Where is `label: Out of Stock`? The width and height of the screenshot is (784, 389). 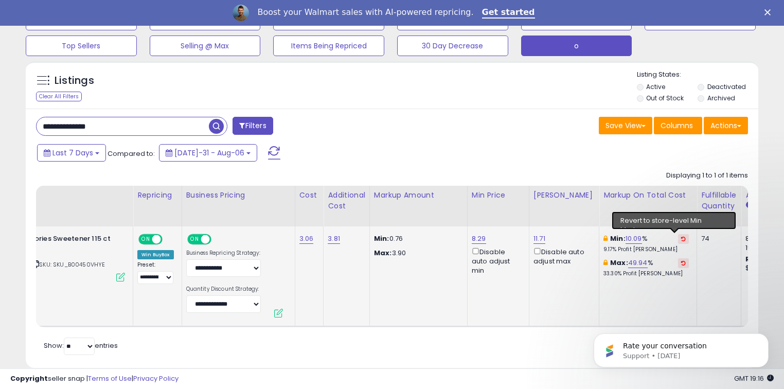
label: Out of Stock is located at coordinates (665, 98).